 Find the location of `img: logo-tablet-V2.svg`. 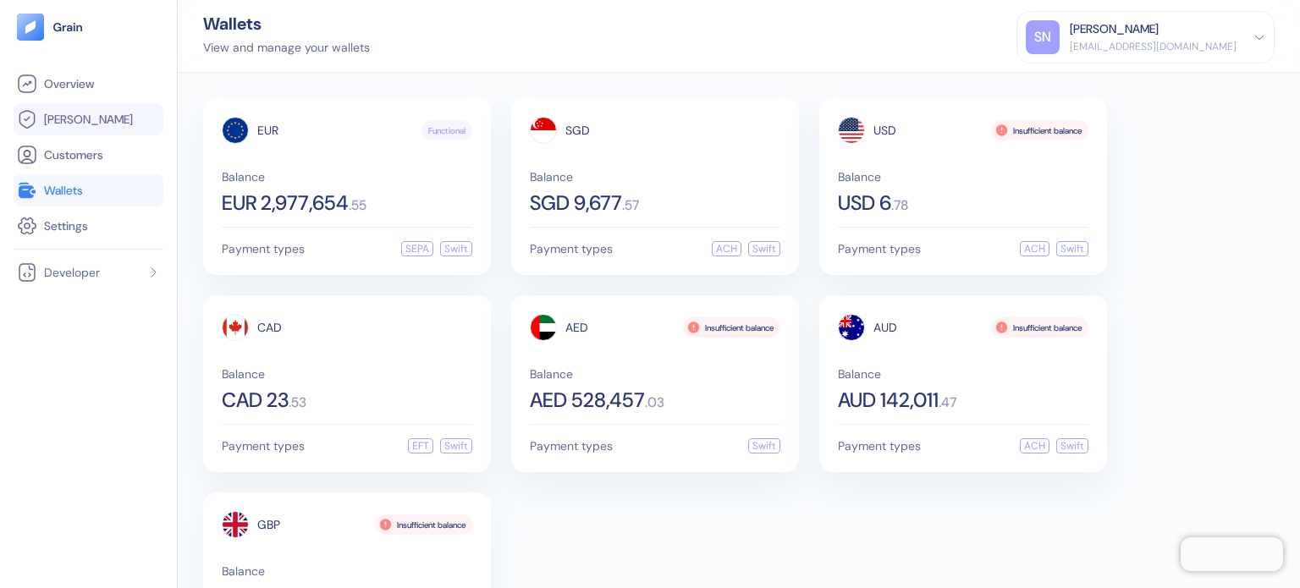

img: logo-tablet-V2.svg is located at coordinates (30, 27).